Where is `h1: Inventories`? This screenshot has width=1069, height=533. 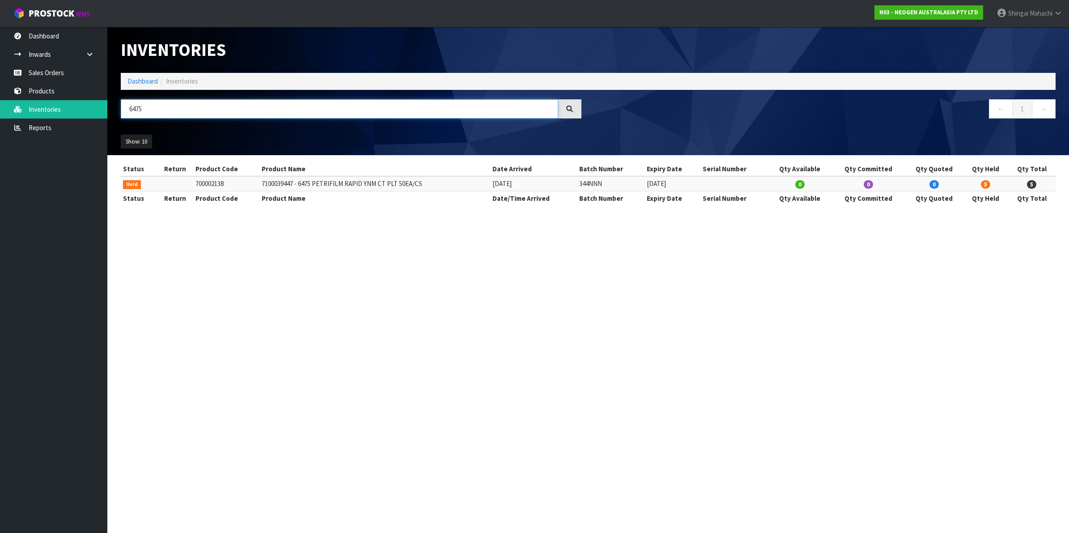
h1: Inventories is located at coordinates (351, 50).